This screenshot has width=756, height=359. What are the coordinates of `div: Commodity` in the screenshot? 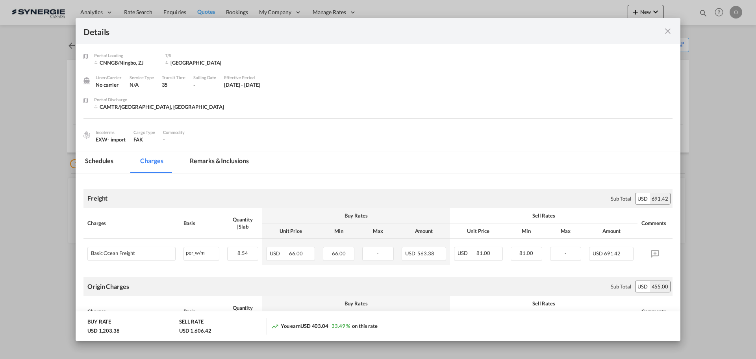 It's located at (174, 132).